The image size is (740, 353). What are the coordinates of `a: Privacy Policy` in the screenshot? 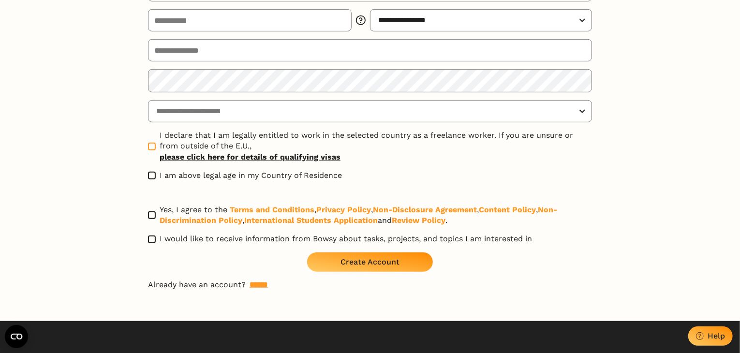 It's located at (343, 209).